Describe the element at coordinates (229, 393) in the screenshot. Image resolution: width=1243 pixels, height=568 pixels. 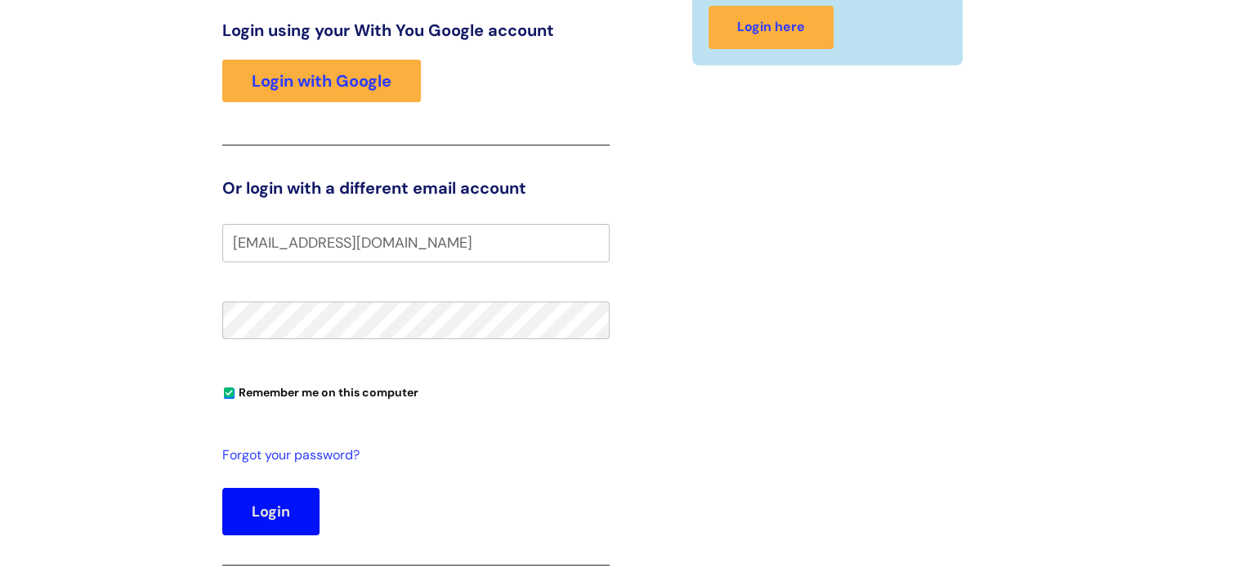
I see `input: Remember me on this computer` at that location.